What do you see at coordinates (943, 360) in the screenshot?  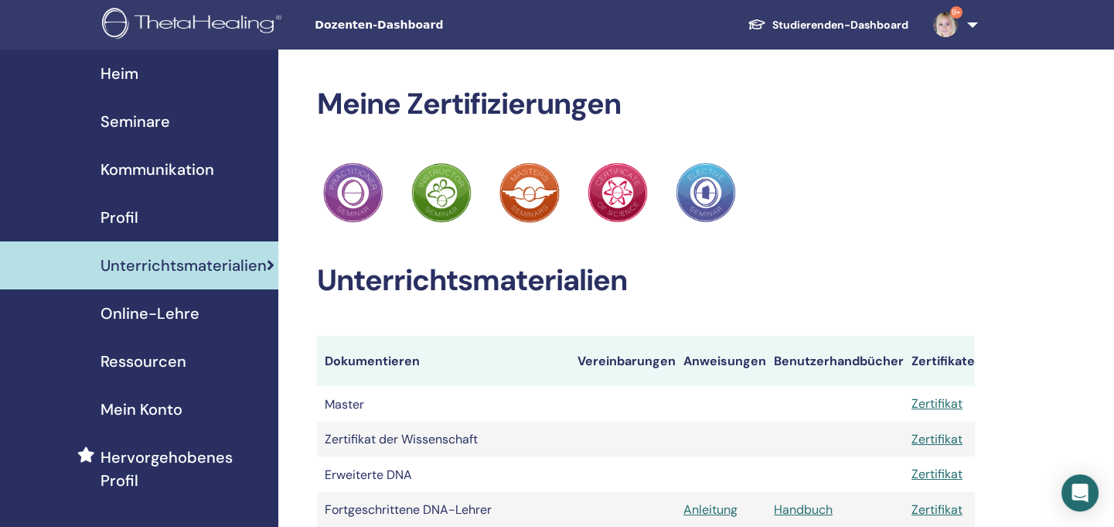 I see `font: Zertifikate` at bounding box center [943, 360].